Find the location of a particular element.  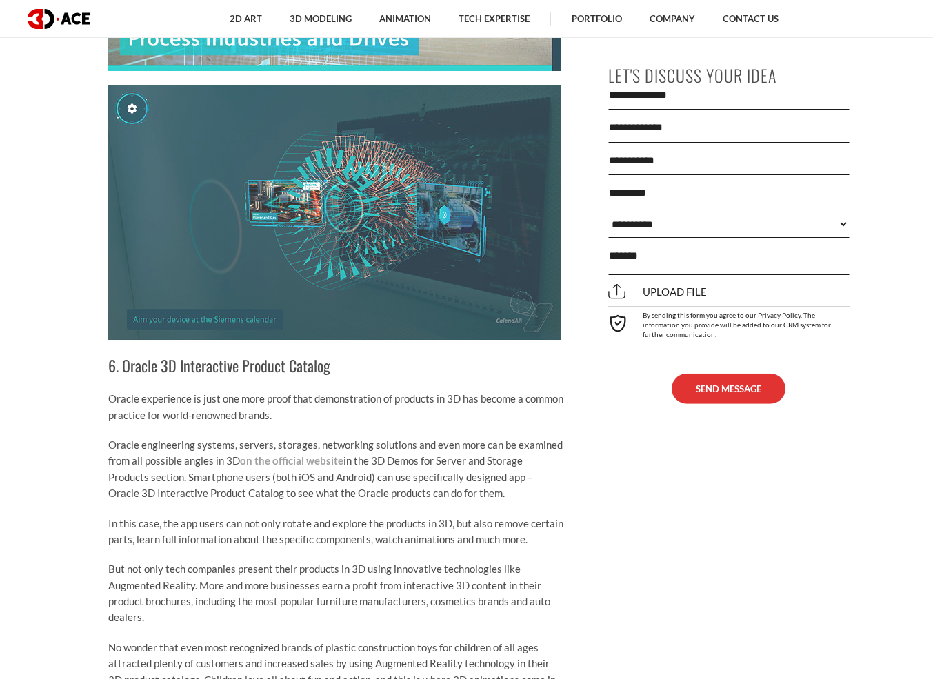

img: Siemens 3D catalog 2 is located at coordinates (335, 212).